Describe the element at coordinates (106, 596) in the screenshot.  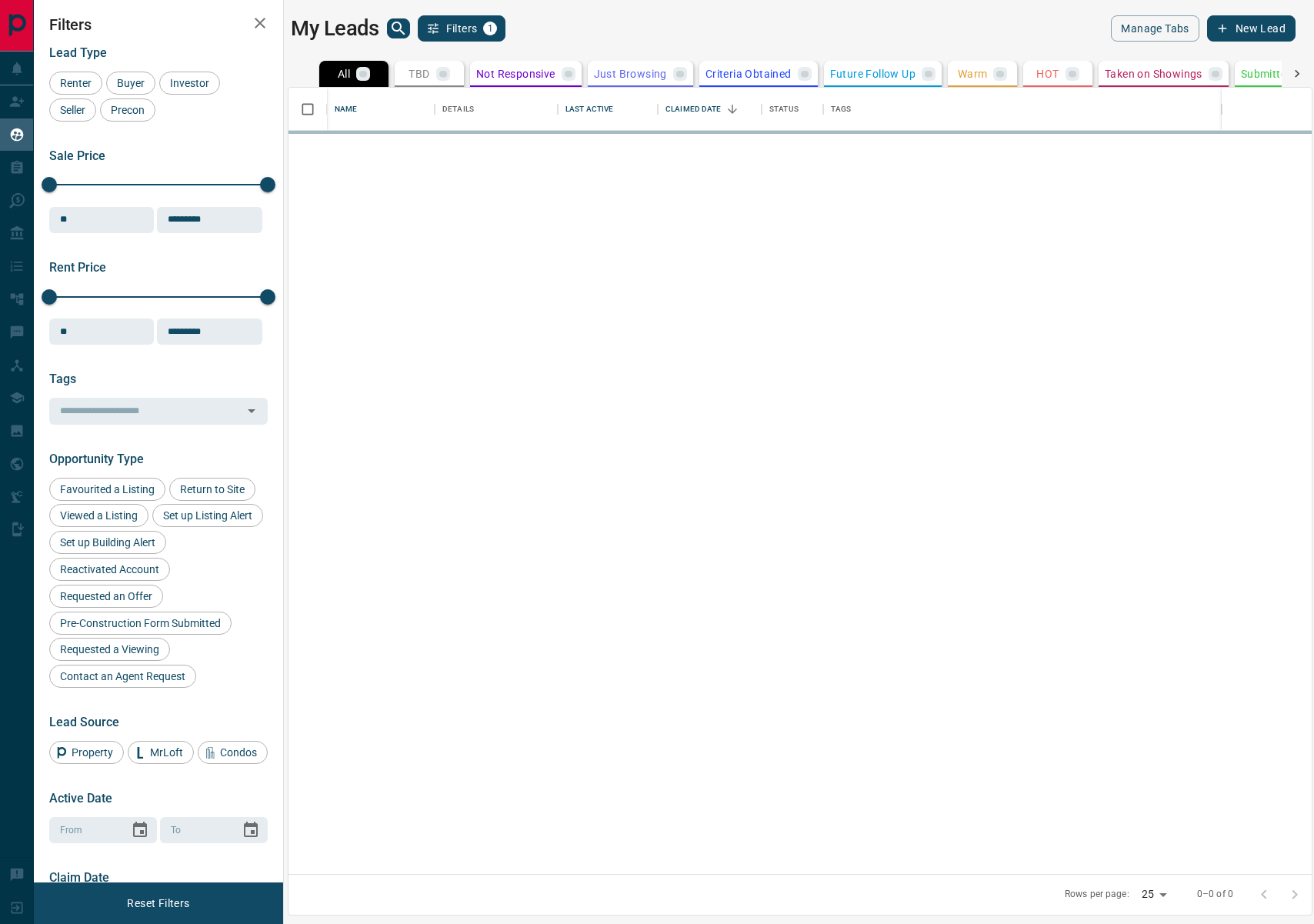
I see `span: Requested an Offer` at that location.